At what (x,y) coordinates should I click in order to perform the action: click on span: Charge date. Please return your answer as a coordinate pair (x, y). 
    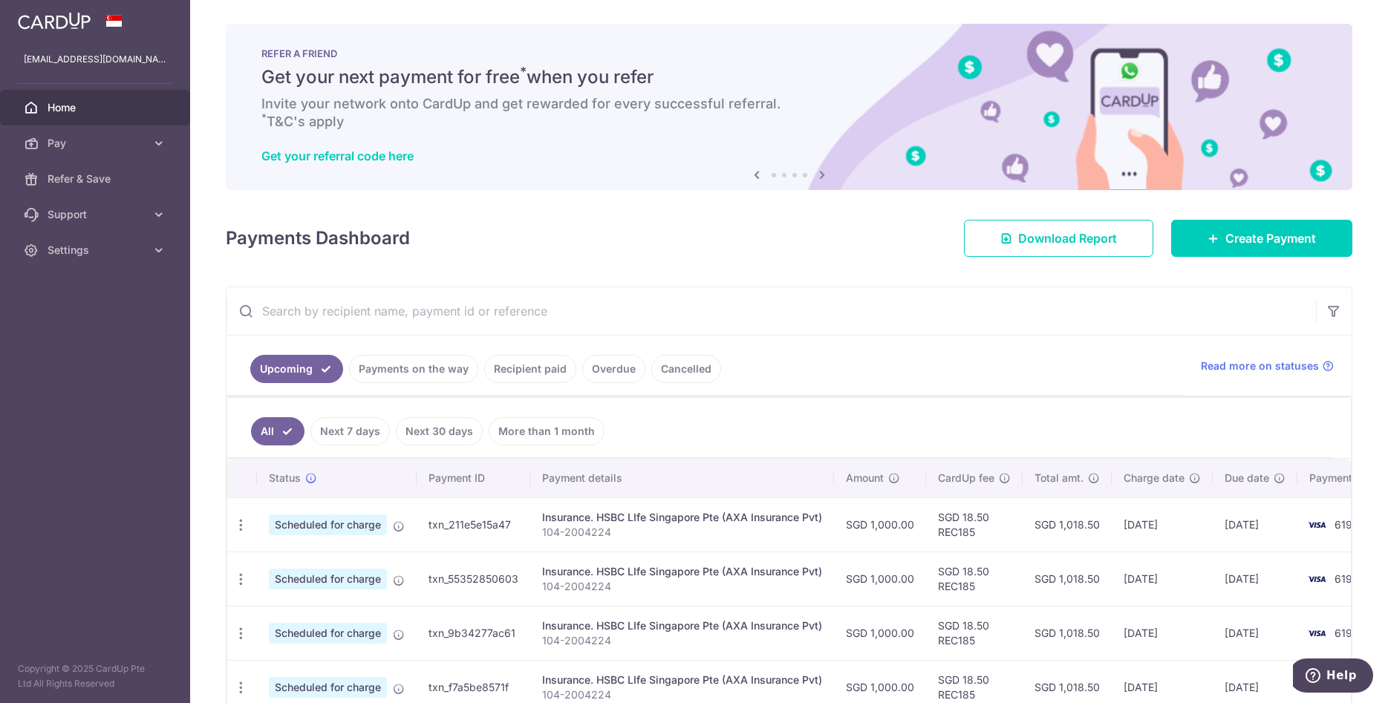
    Looking at the image, I should click on (1154, 478).